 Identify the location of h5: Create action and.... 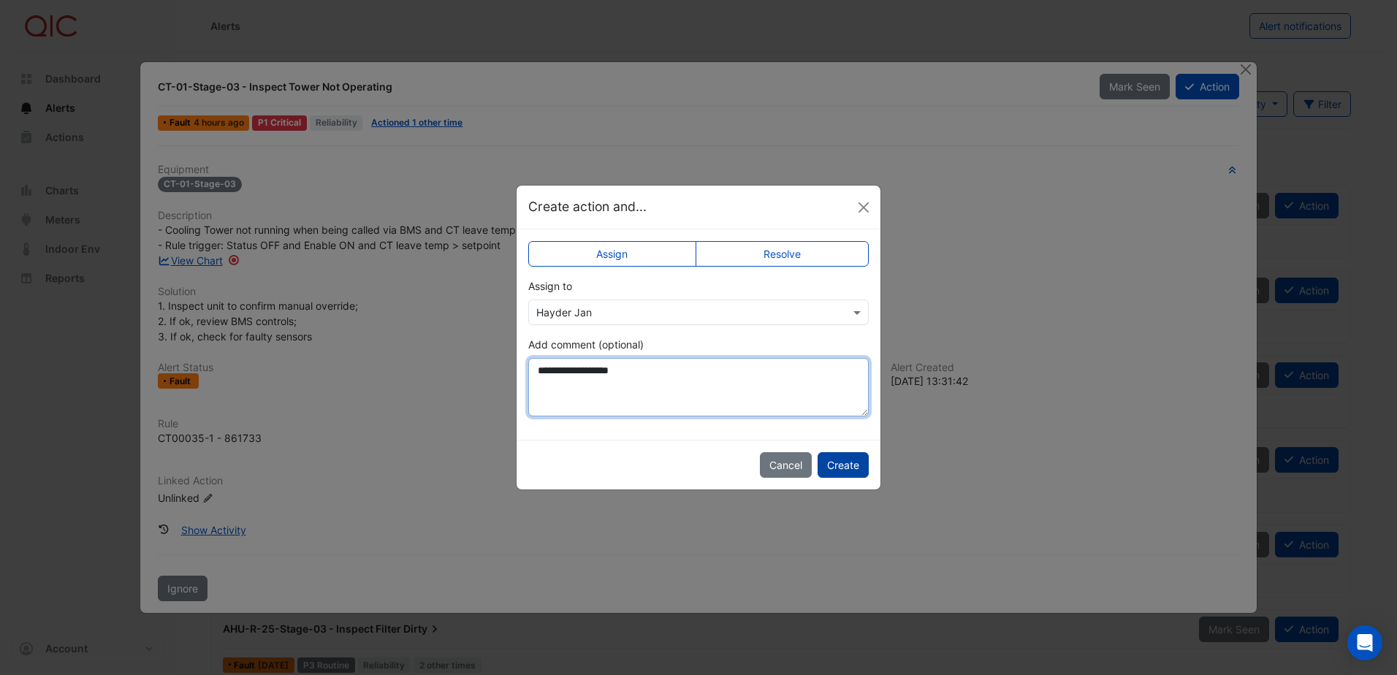
(587, 207).